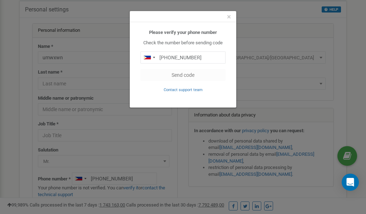  I want to click on a: Contact support team, so click(183, 89).